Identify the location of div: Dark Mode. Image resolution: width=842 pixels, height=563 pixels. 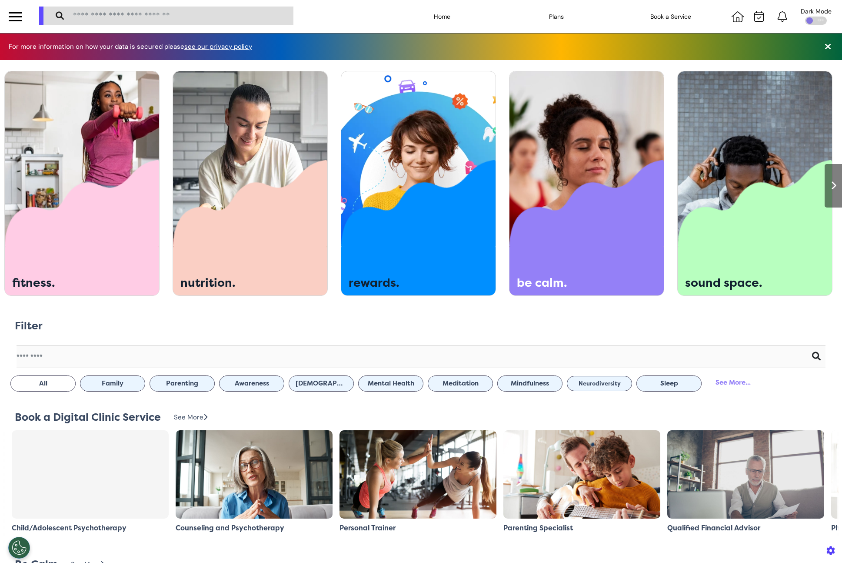
(816, 11).